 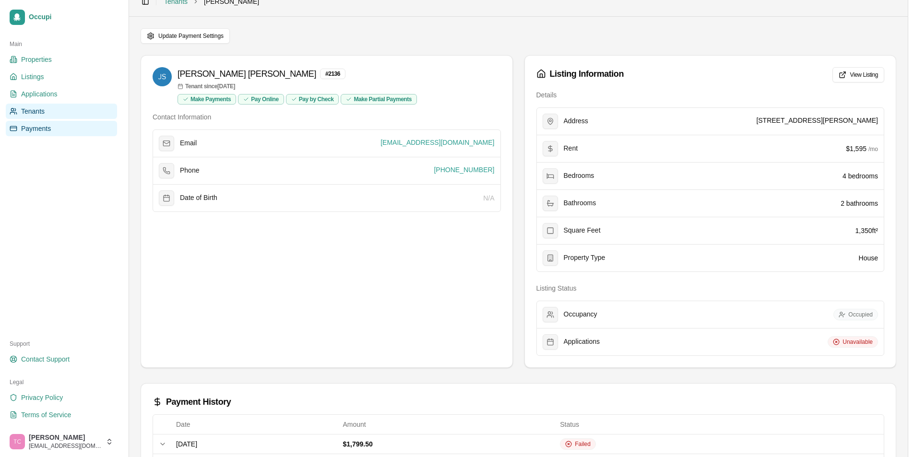 What do you see at coordinates (61, 382) in the screenshot?
I see `div: Legal` at bounding box center [61, 382].